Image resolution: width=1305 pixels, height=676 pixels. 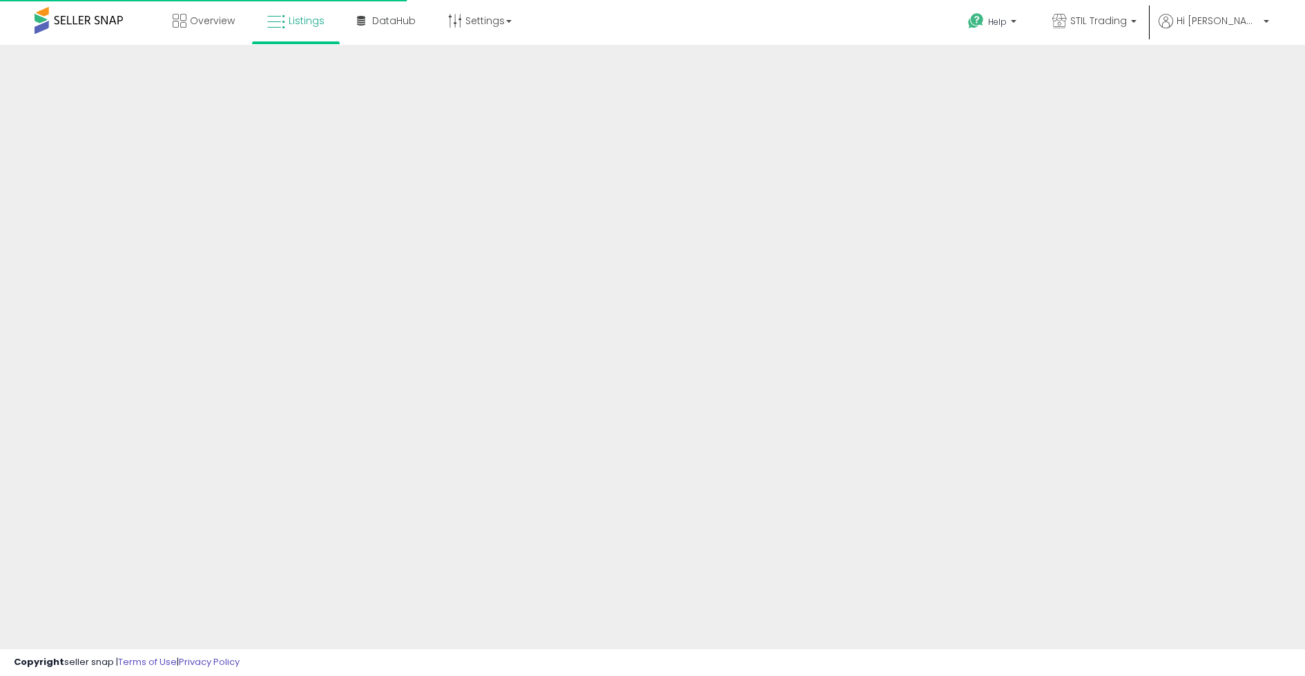 What do you see at coordinates (306, 21) in the screenshot?
I see `span: Listings` at bounding box center [306, 21].